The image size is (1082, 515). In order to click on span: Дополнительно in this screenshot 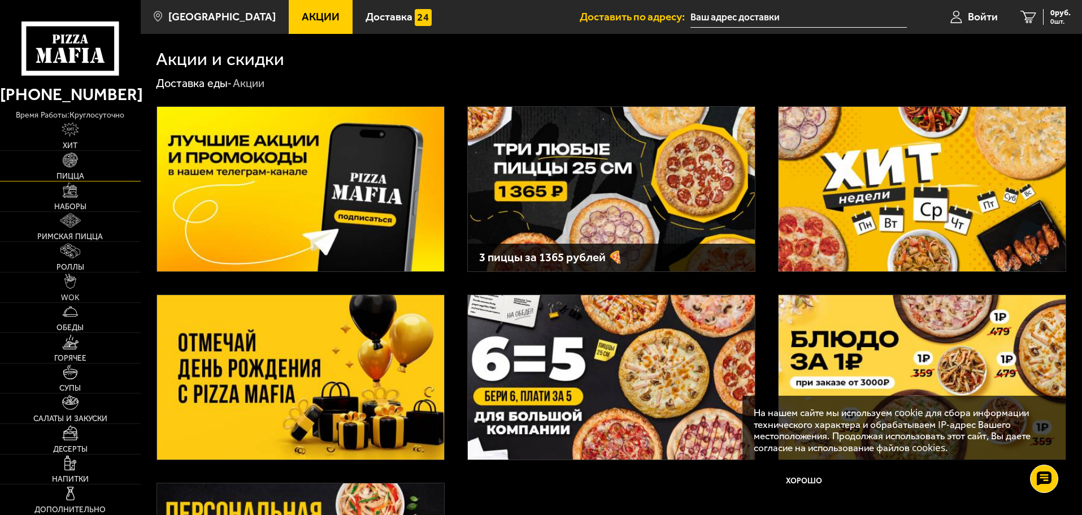, I will do `click(70, 509)`.